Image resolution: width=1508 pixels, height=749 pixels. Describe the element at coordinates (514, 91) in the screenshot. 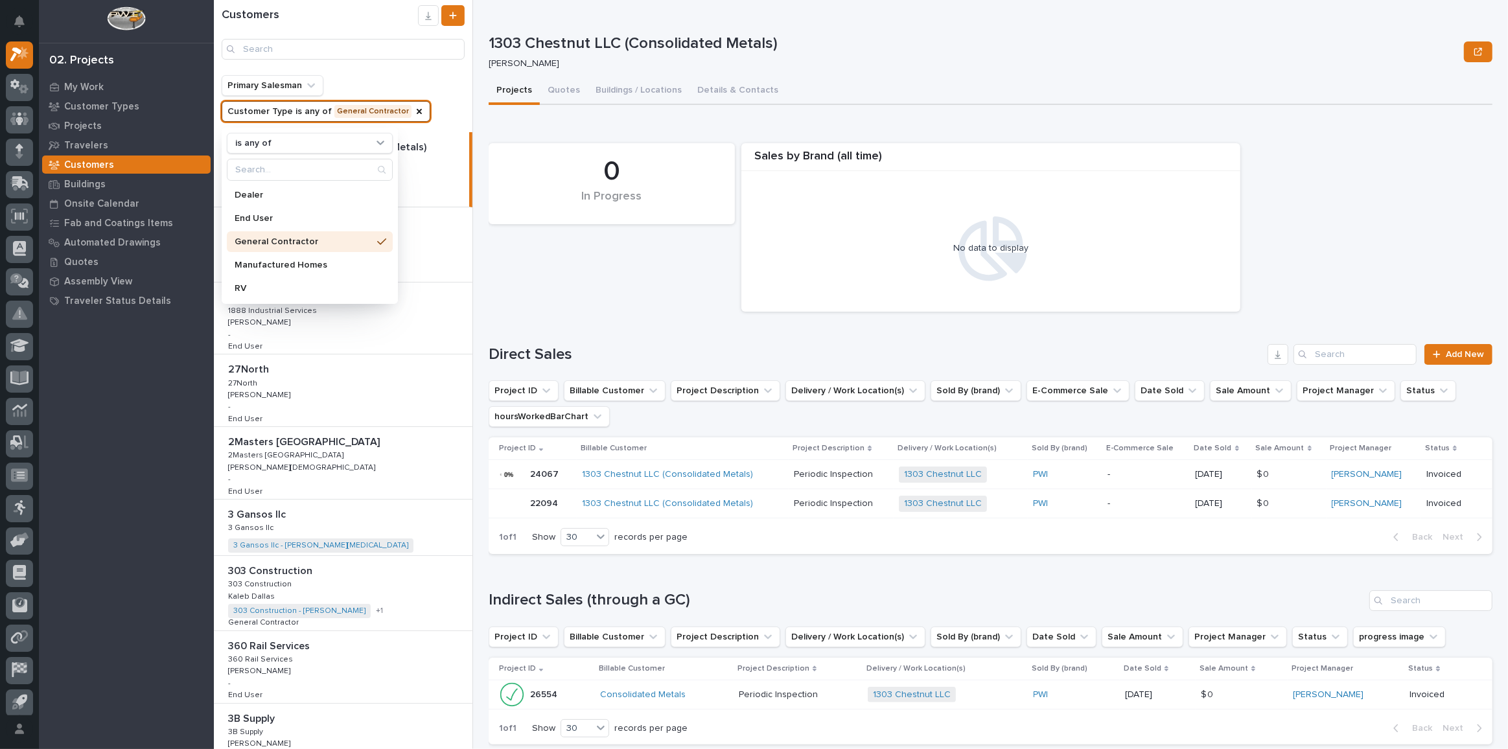

I see `button: Projects` at that location.